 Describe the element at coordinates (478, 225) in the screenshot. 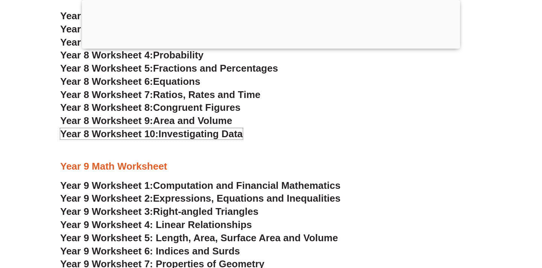

I see `div: Chat Widget` at that location.